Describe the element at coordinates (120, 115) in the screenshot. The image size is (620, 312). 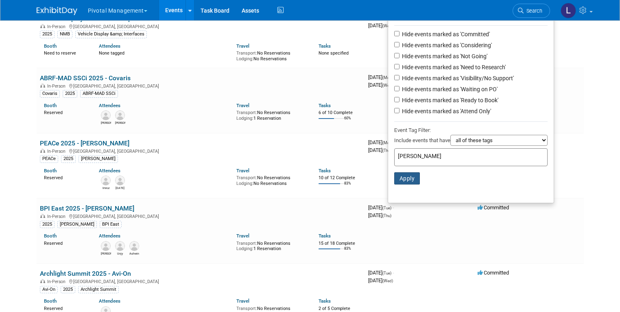
I see `img: Sujash Chatterjee` at that location.